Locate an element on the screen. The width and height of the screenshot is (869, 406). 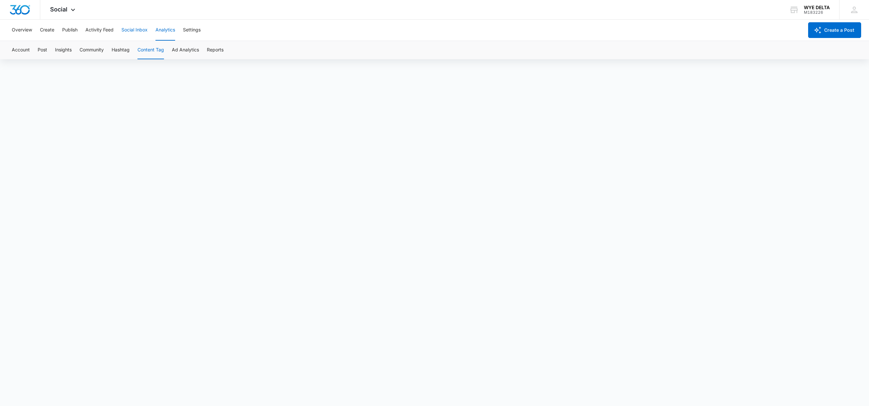
button: Overview is located at coordinates (22, 30).